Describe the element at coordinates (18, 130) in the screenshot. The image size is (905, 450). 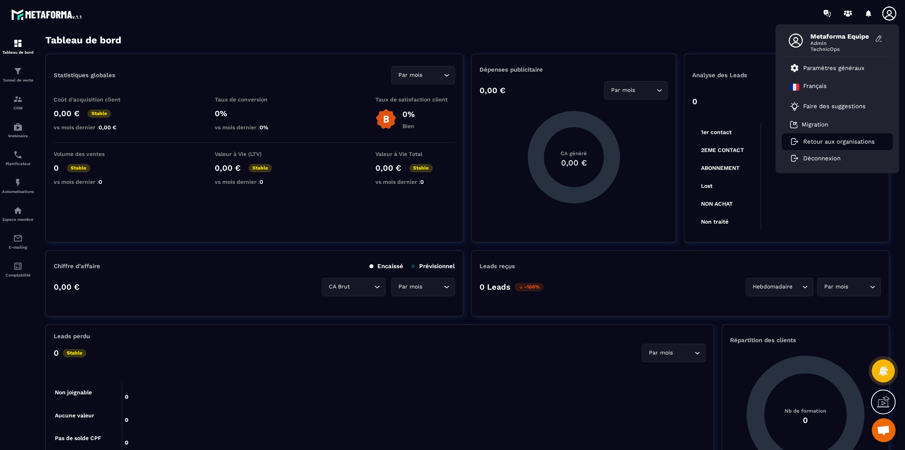
I see `a: automationsautomationsWebinaire` at that location.